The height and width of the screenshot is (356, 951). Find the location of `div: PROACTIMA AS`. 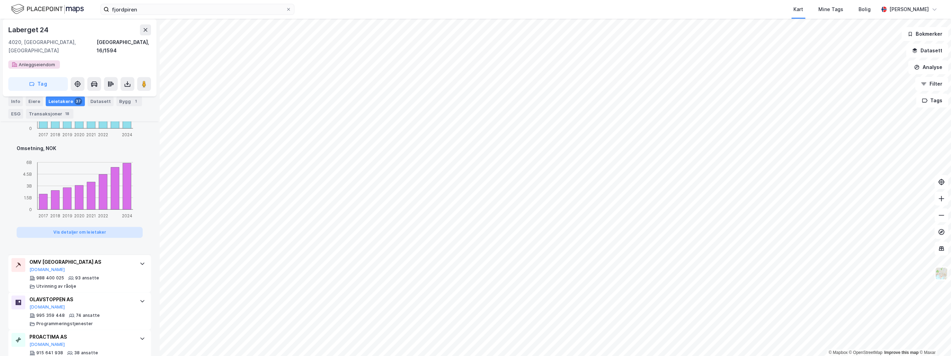

div: PROACTIMA AS is located at coordinates (81, 337).